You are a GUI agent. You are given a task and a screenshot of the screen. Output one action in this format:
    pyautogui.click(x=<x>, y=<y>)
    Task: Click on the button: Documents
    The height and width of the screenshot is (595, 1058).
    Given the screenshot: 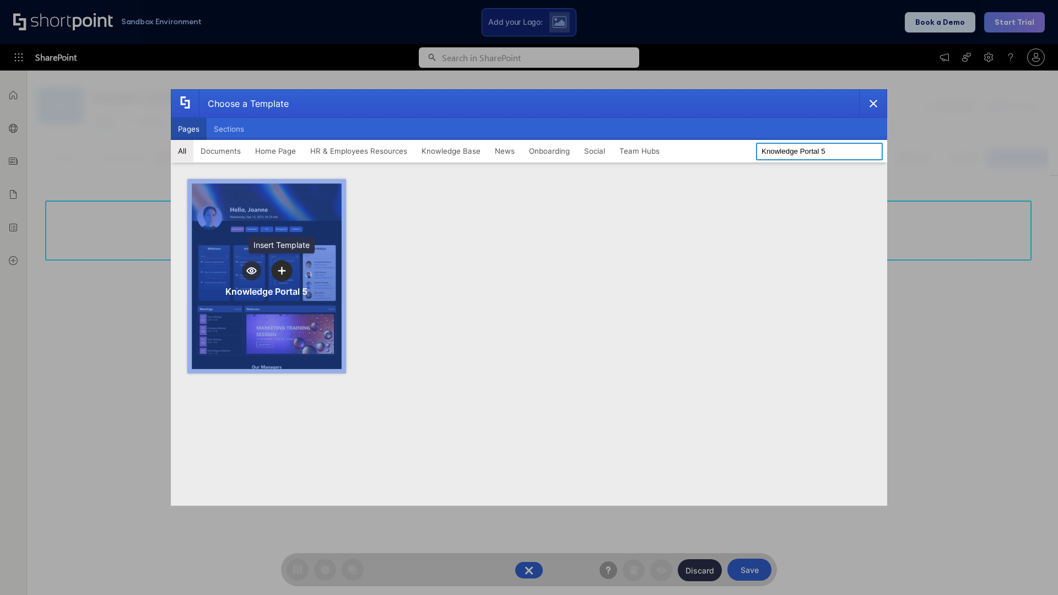 What is the action you would take?
    pyautogui.click(x=220, y=151)
    